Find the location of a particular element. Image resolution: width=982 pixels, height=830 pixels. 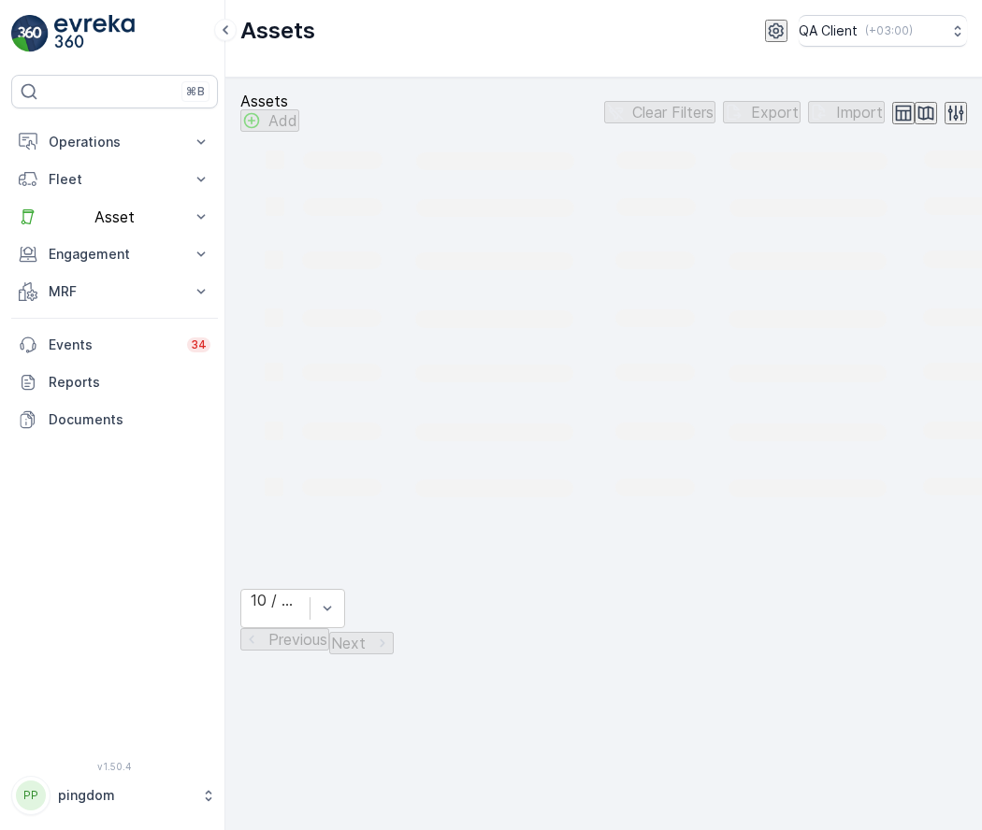

p: pingdom is located at coordinates (124, 796).